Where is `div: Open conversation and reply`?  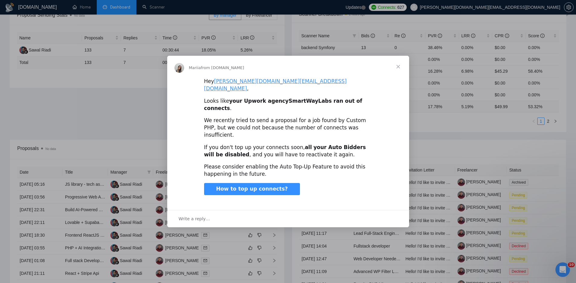 div: Open conversation and reply is located at coordinates (288, 218).